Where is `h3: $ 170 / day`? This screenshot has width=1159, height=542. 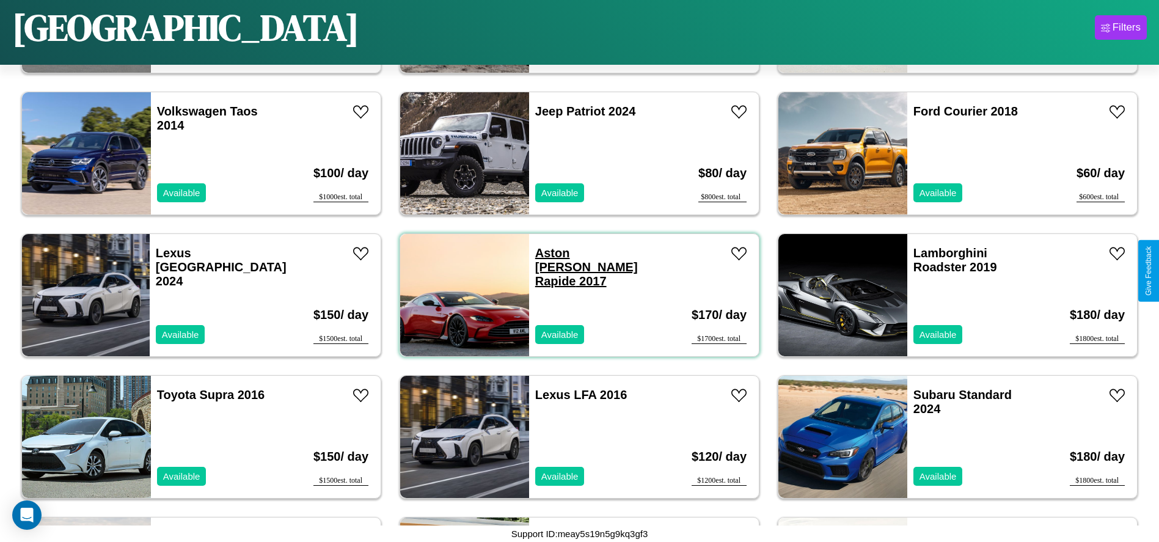
h3: $ 170 / day is located at coordinates (719, 315).